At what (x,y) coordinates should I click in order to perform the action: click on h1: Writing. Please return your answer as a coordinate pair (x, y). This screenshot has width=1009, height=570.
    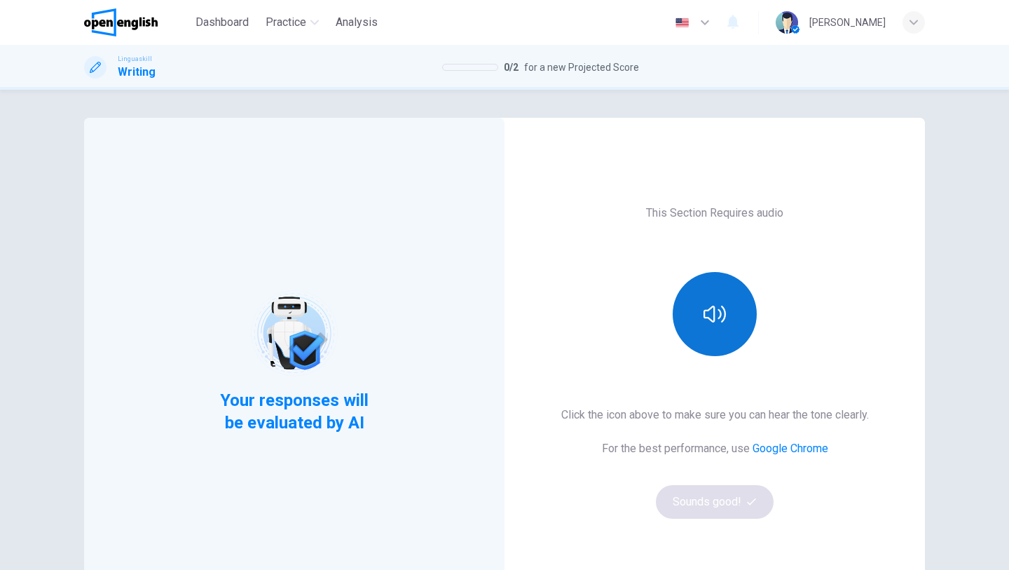
    Looking at the image, I should click on (137, 72).